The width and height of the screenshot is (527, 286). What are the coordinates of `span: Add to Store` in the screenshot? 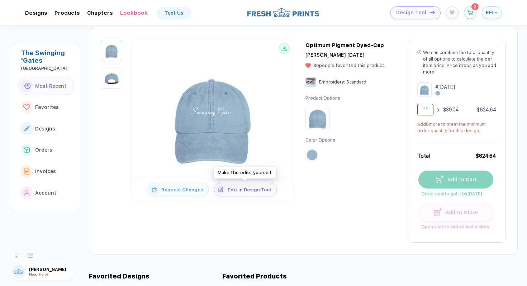 It's located at (460, 213).